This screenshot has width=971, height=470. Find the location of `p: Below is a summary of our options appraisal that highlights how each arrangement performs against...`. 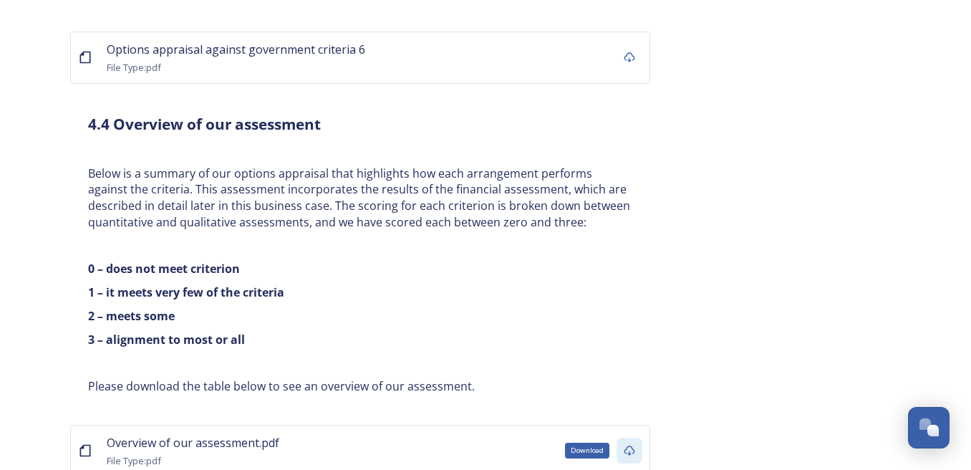

p: Below is a summary of our options appraisal that highlights how each arrangement performs against... is located at coordinates (360, 198).